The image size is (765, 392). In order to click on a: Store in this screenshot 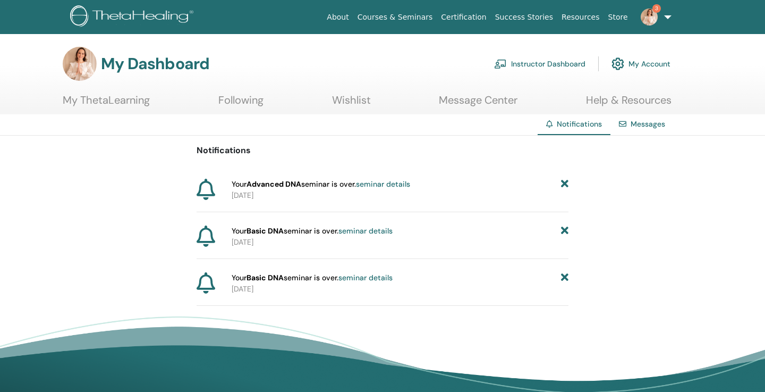, I will do `click(618, 17)`.